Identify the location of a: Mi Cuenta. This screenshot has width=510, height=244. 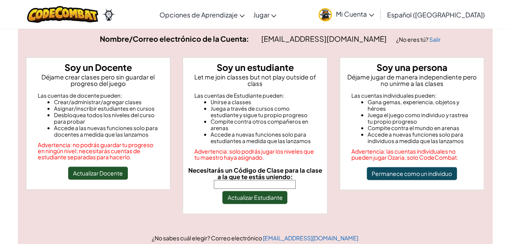
(346, 14).